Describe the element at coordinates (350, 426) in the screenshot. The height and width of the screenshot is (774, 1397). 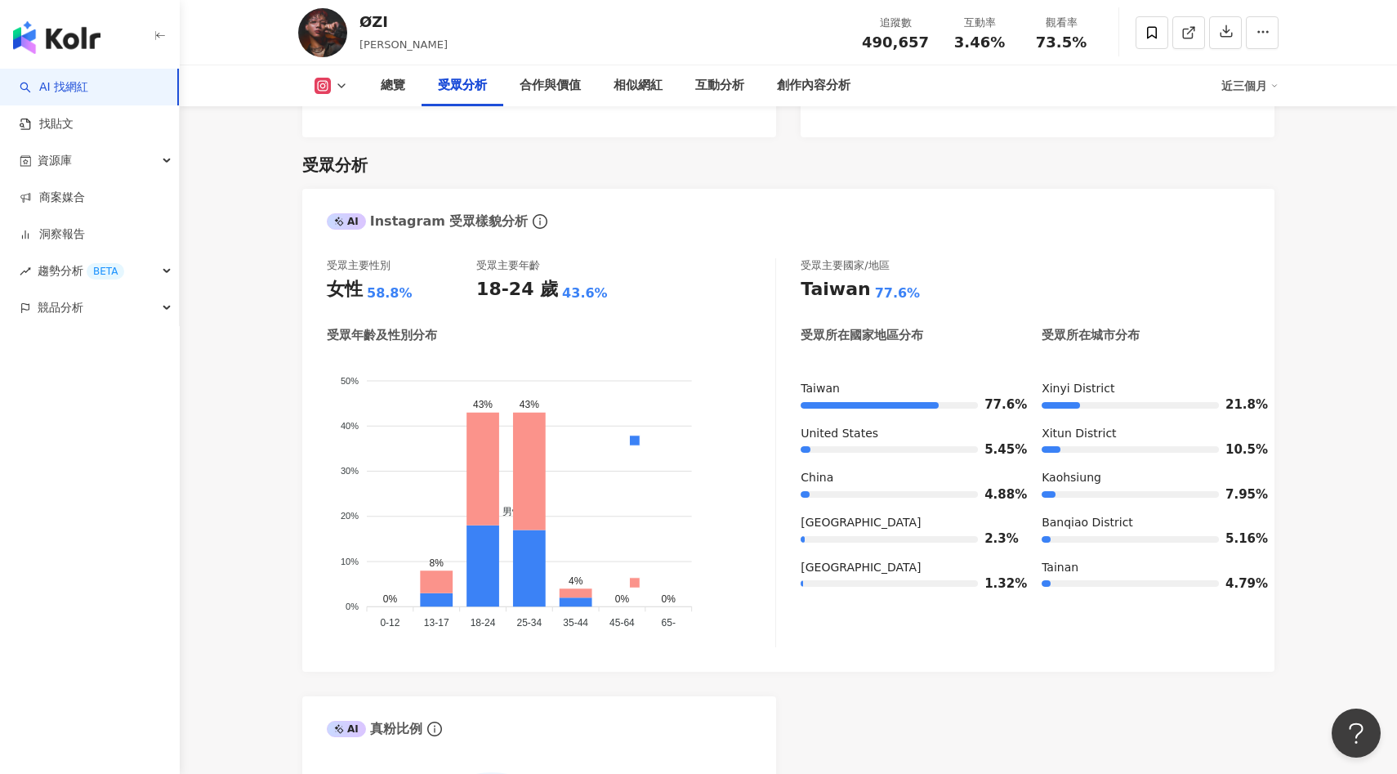
I see `tspan: 40%` at that location.